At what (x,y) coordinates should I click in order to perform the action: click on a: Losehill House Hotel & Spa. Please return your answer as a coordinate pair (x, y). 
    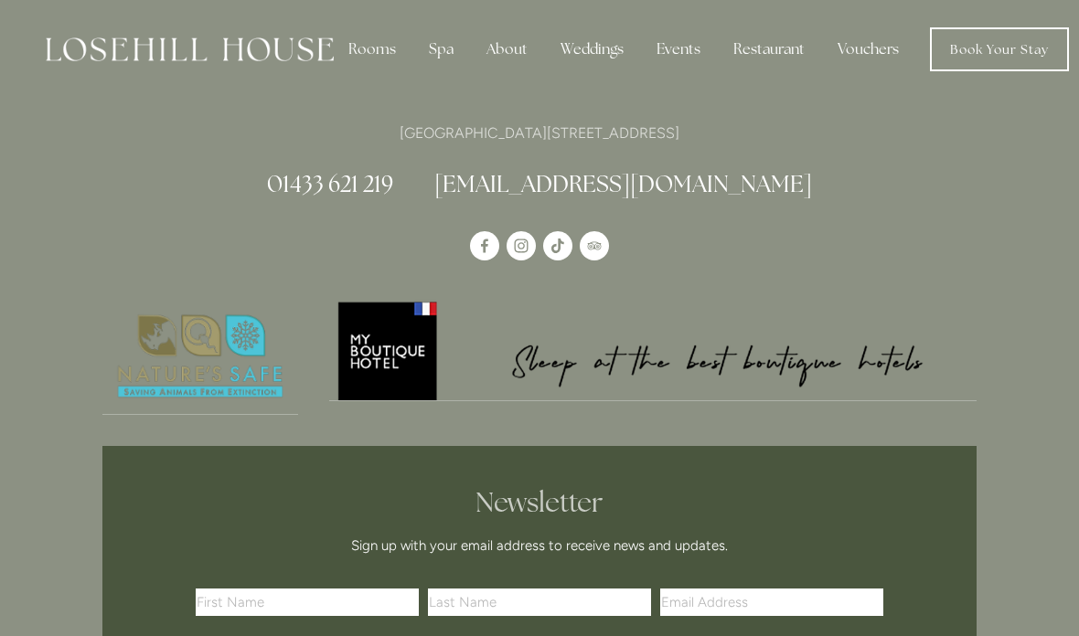
    Looking at the image, I should click on (485, 246).